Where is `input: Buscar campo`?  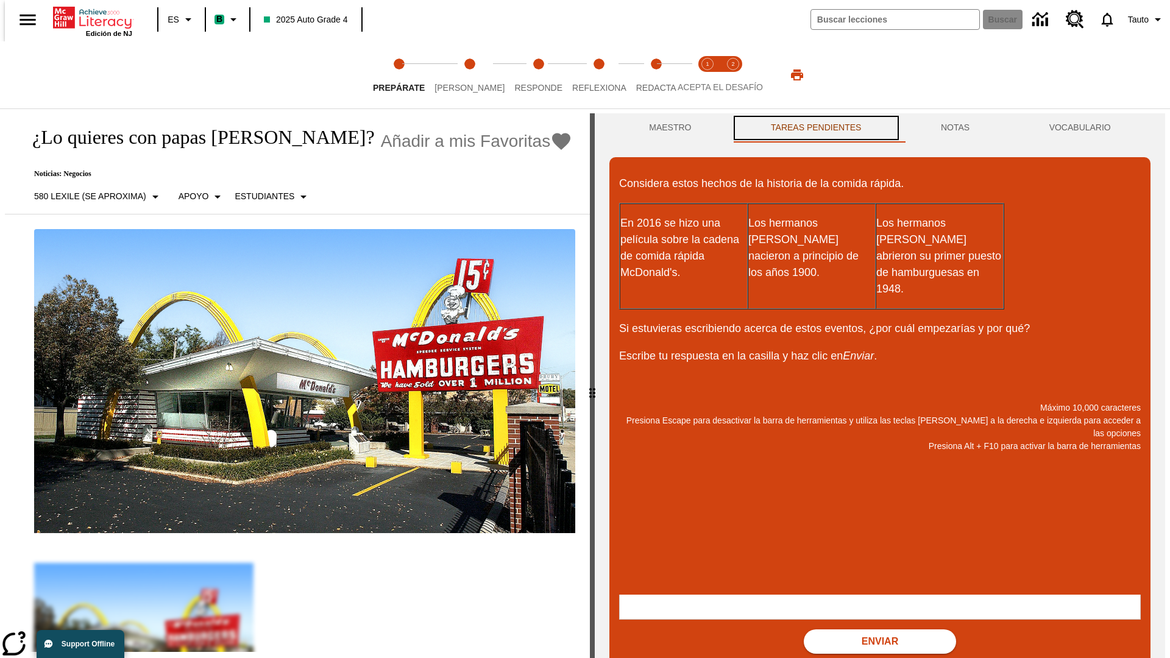 input: Buscar campo is located at coordinates (895, 20).